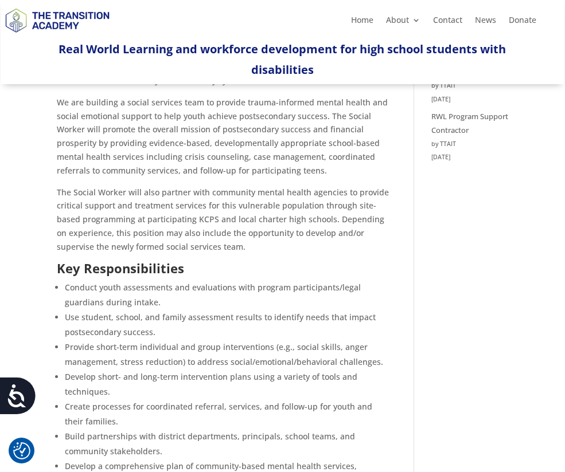 The height and width of the screenshot is (472, 565). What do you see at coordinates (120, 268) in the screenshot?
I see `strong: Key Responsibilities` at bounding box center [120, 268].